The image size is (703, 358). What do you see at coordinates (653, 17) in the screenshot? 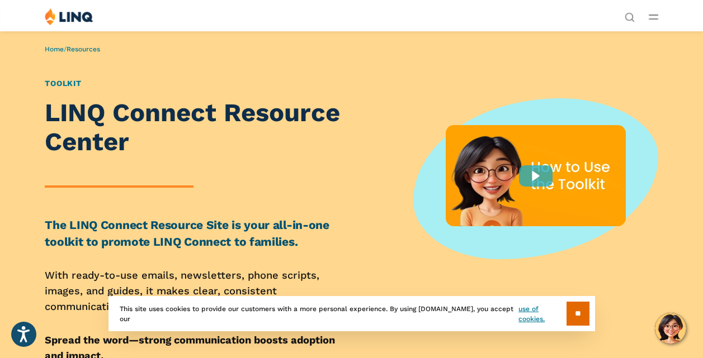
I see `button: Open Main Menu` at bounding box center [653, 17].